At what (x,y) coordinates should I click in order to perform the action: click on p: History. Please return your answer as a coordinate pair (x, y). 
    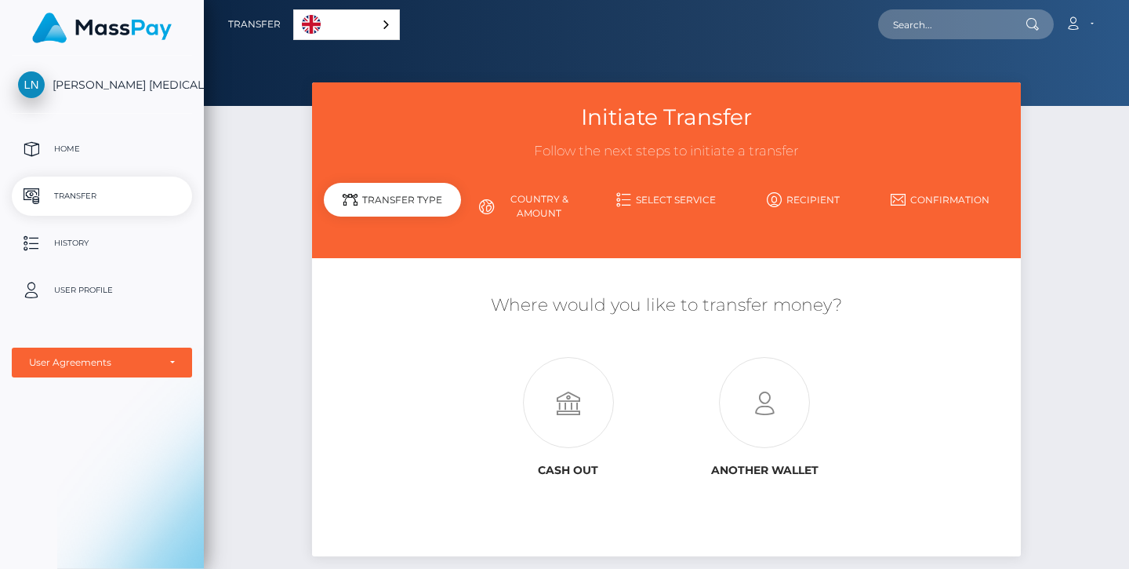
    Looking at the image, I should click on (102, 243).